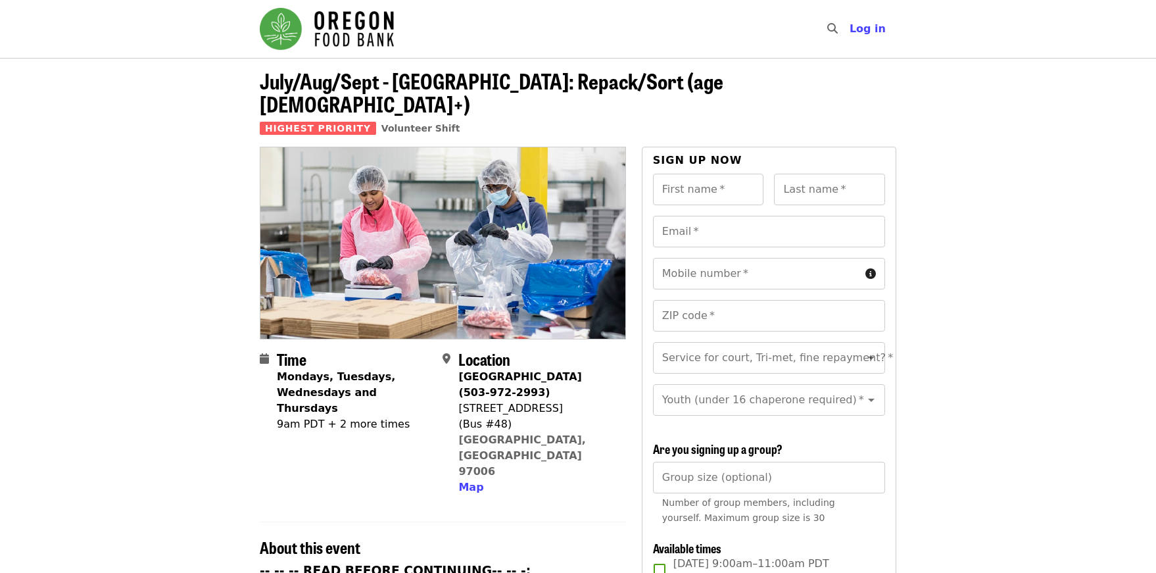 This screenshot has height=573, width=1156. What do you see at coordinates (318, 128) in the screenshot?
I see `span: Highest Priority` at bounding box center [318, 128].